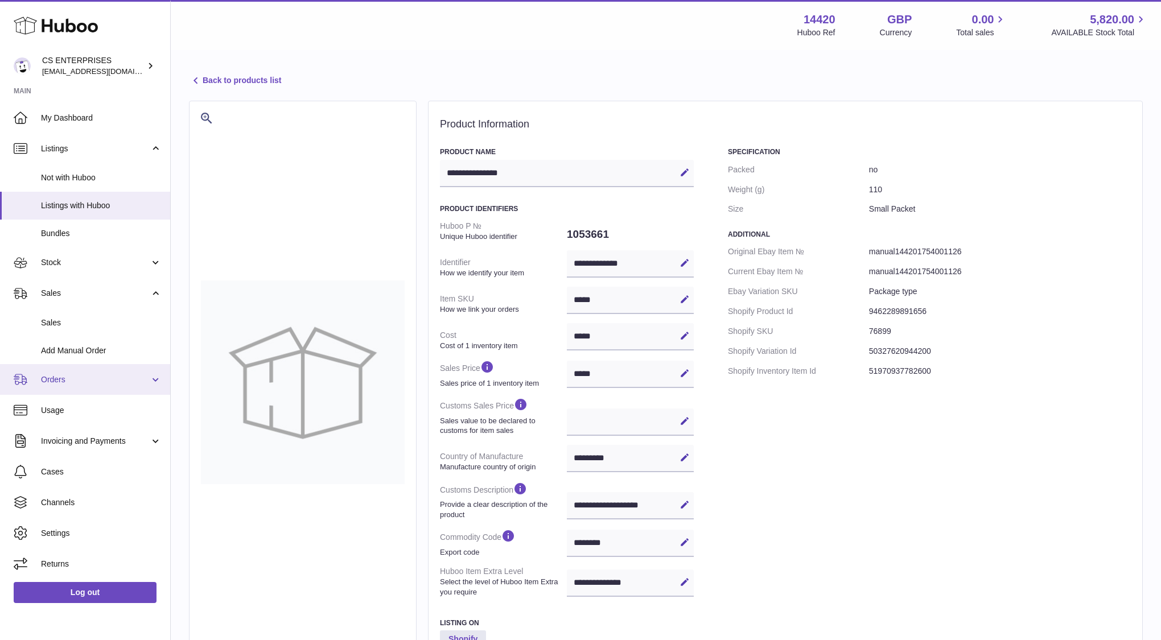 The height and width of the screenshot is (640, 1161). Describe the element at coordinates (798, 351) in the screenshot. I see `dt: Shopify Variation Id` at that location.